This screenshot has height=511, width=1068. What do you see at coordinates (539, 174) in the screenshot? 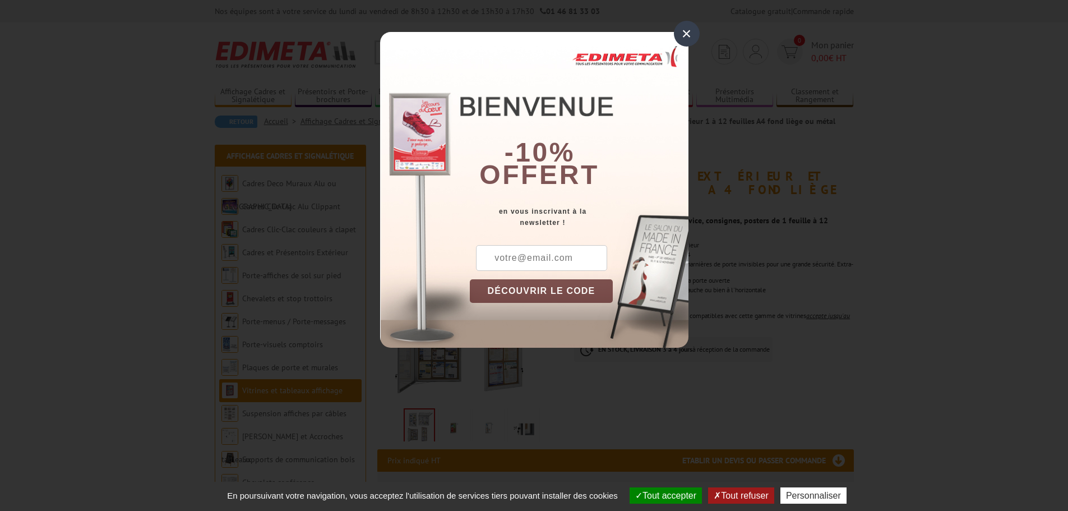
I see `font: offert` at bounding box center [539, 174].